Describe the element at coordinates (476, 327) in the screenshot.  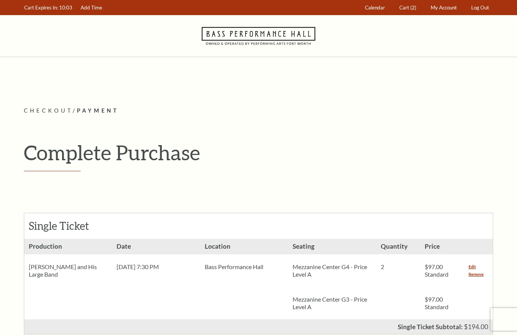
I see `span: $194.00` at that location.